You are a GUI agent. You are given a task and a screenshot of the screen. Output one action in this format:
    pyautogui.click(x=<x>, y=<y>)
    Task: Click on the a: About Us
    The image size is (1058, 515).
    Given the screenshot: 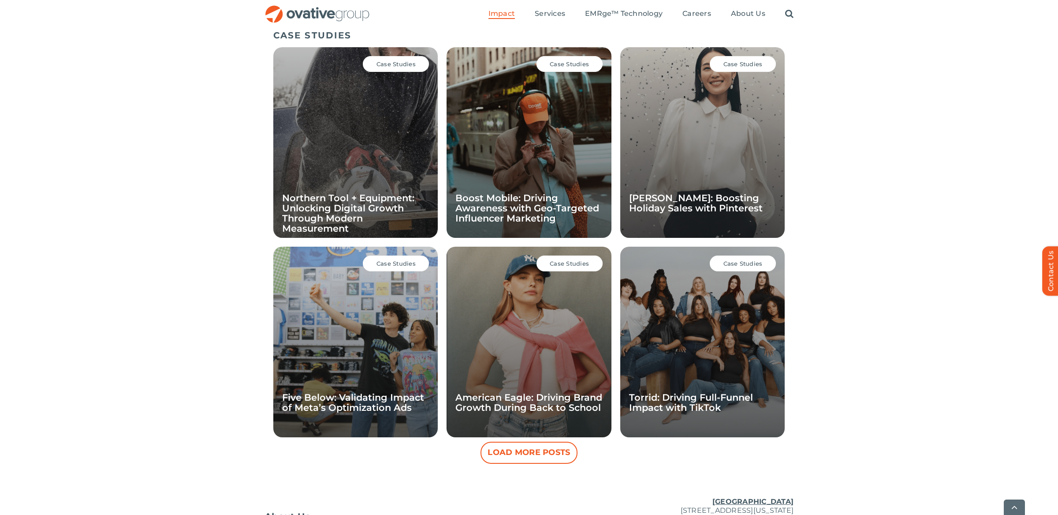 What is the action you would take?
    pyautogui.click(x=748, y=14)
    